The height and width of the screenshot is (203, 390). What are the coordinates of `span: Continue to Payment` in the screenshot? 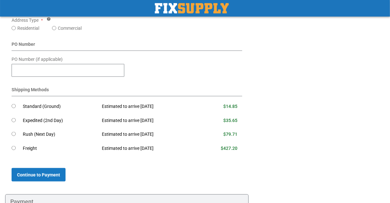 It's located at (39, 175).